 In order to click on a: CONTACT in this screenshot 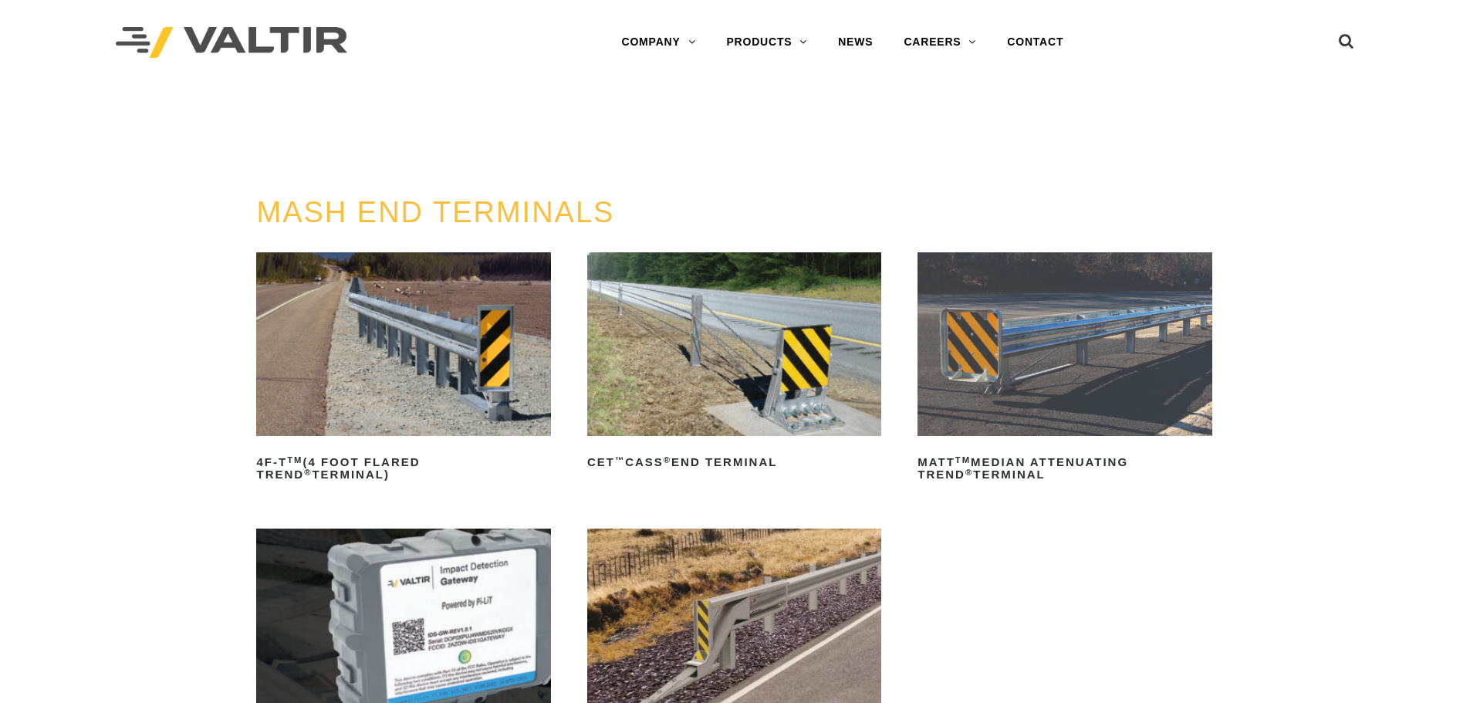, I will do `click(1035, 42)`.